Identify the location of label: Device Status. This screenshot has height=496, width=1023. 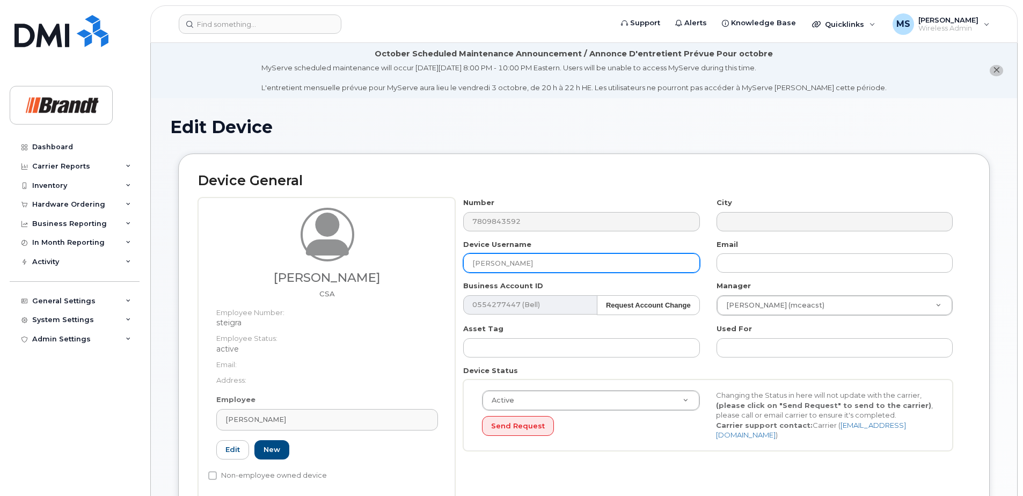
(491, 370).